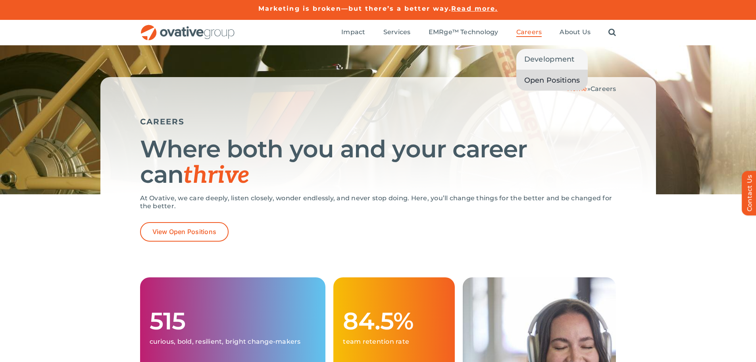 Image resolution: width=756 pixels, height=362 pixels. What do you see at coordinates (474, 8) in the screenshot?
I see `span: Read more.` at bounding box center [474, 8].